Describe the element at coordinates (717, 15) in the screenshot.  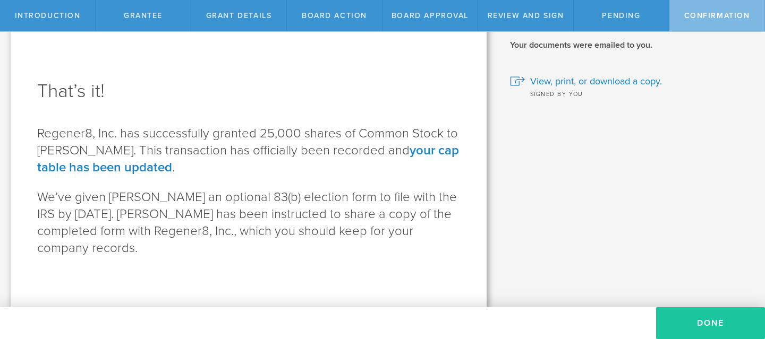
I see `span: Confirmation` at that location.